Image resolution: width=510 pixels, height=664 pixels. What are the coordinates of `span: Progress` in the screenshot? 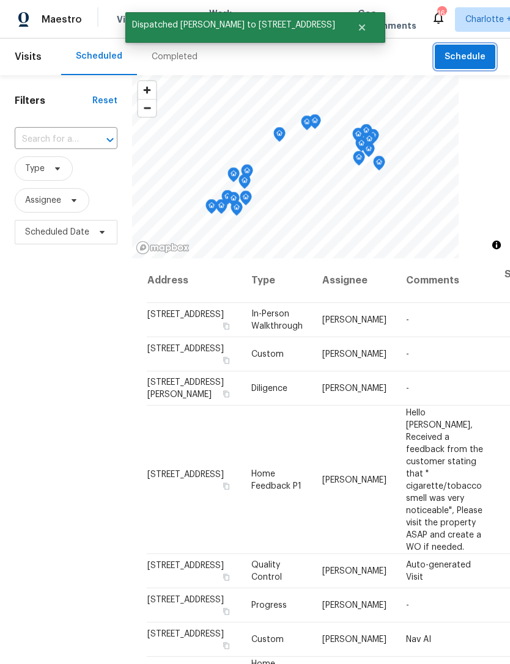 It's located at (269, 606).